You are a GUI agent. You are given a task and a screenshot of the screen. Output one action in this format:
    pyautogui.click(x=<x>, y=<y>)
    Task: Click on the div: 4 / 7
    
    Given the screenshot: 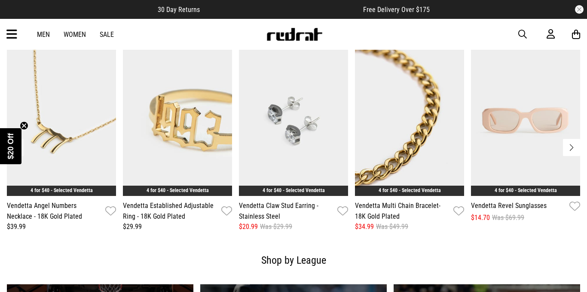 What is the action you would take?
    pyautogui.click(x=409, y=139)
    